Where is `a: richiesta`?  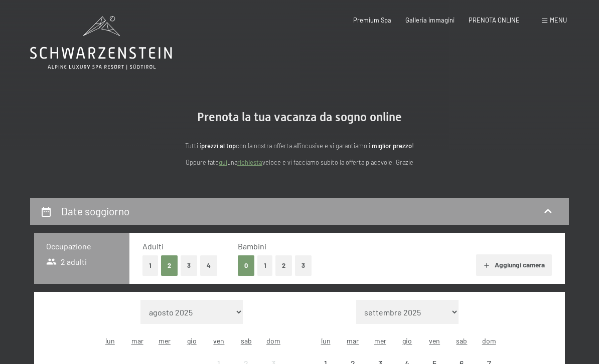 a: richiesta is located at coordinates (250, 162).